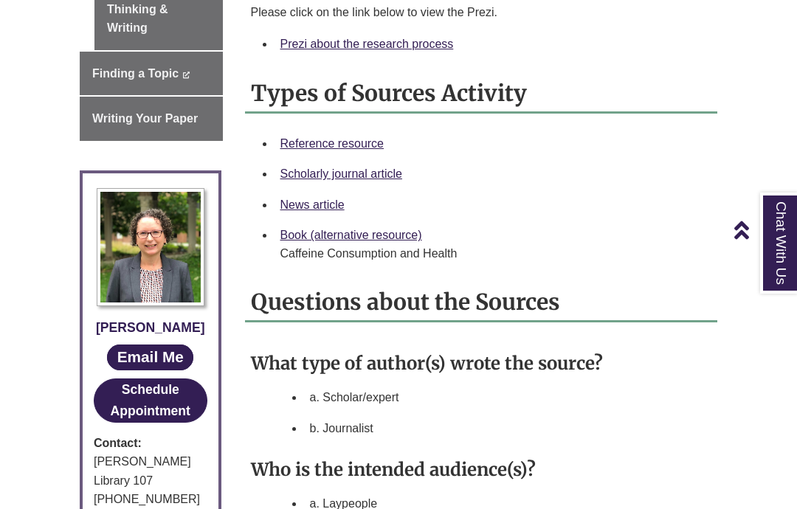  What do you see at coordinates (508, 398) in the screenshot?
I see `li: a. Scholar/expert` at bounding box center [508, 398].